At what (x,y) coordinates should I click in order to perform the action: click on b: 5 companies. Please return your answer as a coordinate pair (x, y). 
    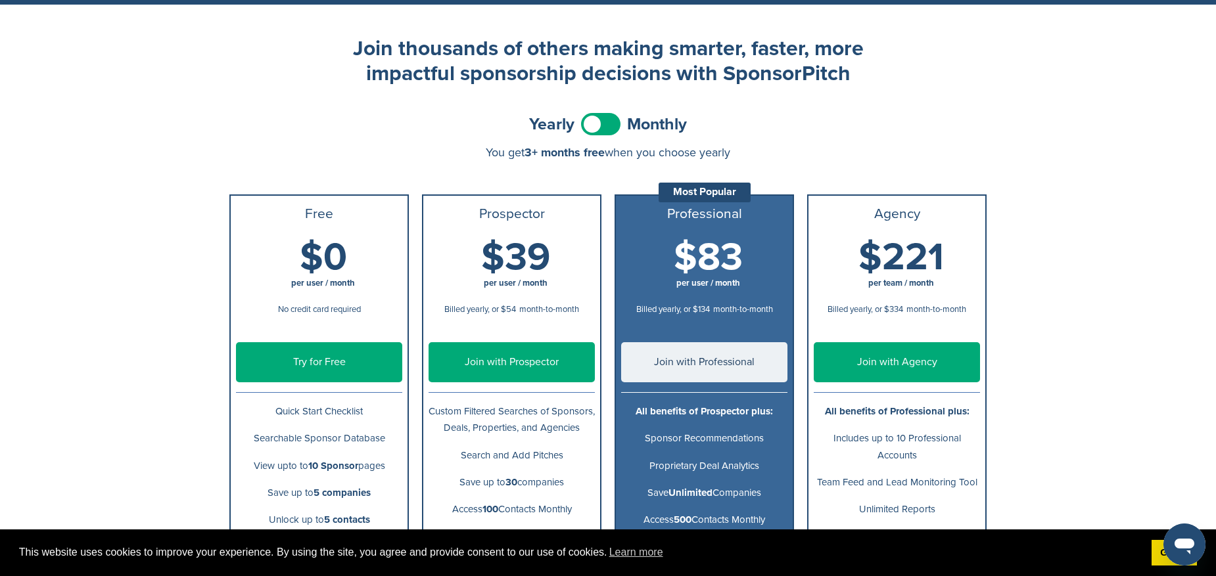
    Looking at the image, I should click on (342, 493).